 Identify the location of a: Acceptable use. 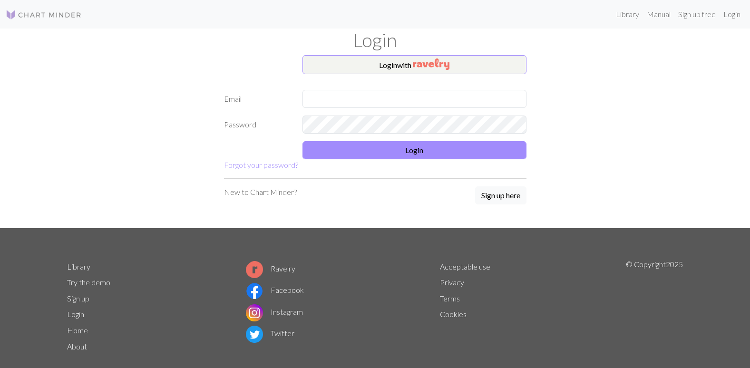
(465, 266).